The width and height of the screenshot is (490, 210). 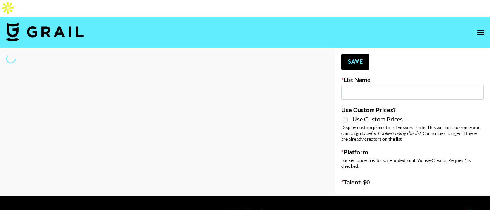 I want to click on em: for bookers using this list, so click(x=395, y=133).